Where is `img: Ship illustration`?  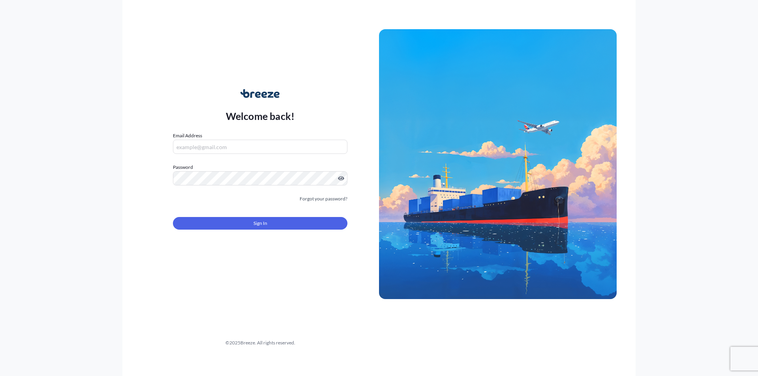 img: Ship illustration is located at coordinates (498, 164).